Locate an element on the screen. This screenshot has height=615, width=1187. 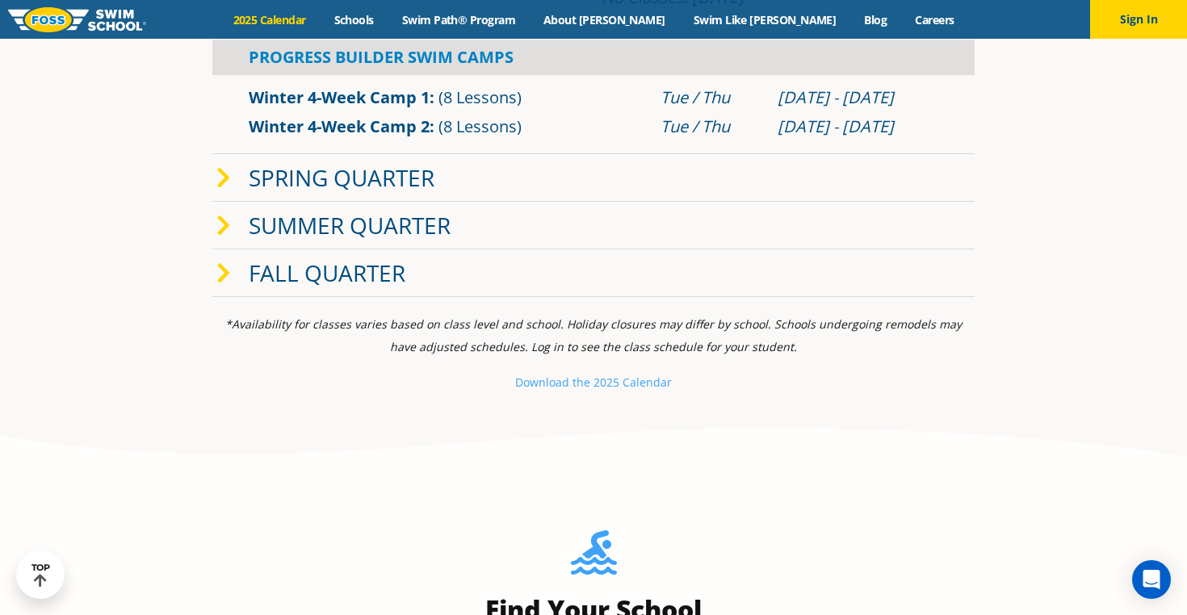
small: Download th is located at coordinates (549, 382).